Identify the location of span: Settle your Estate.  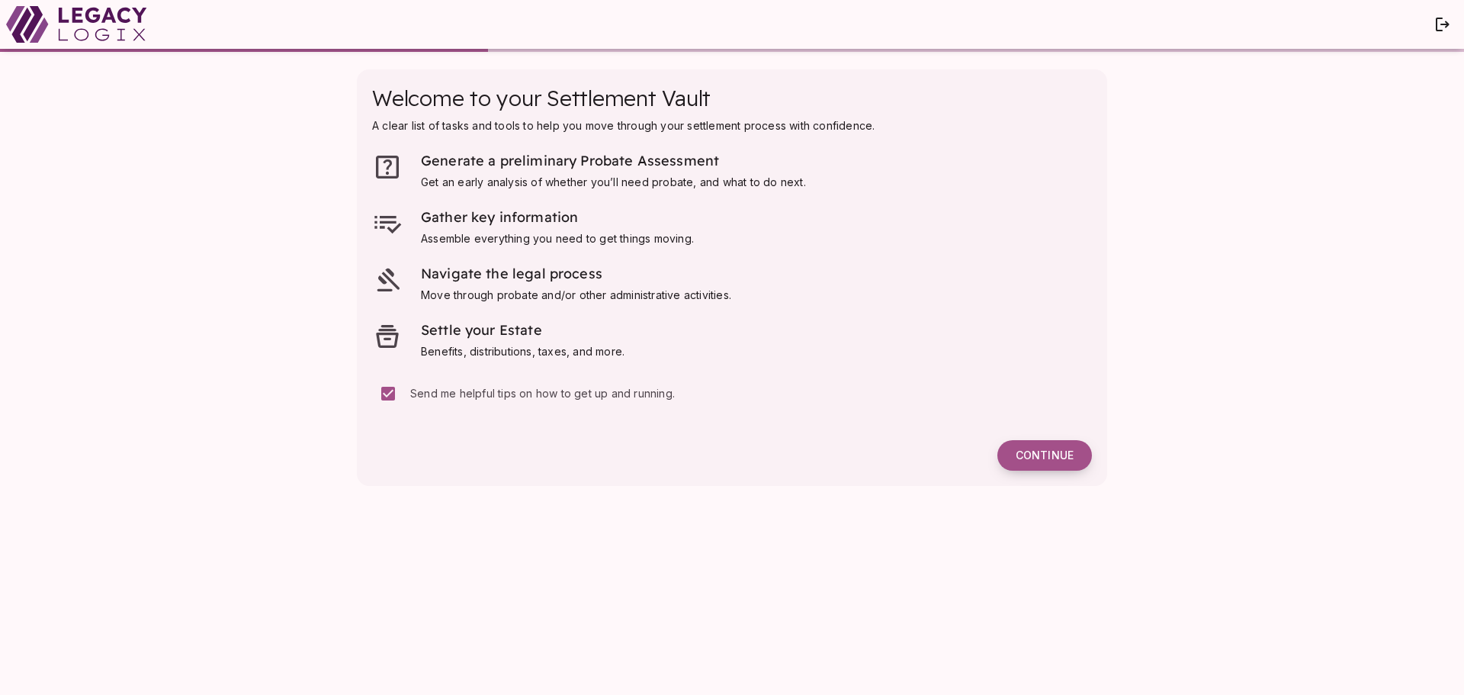
(481, 329).